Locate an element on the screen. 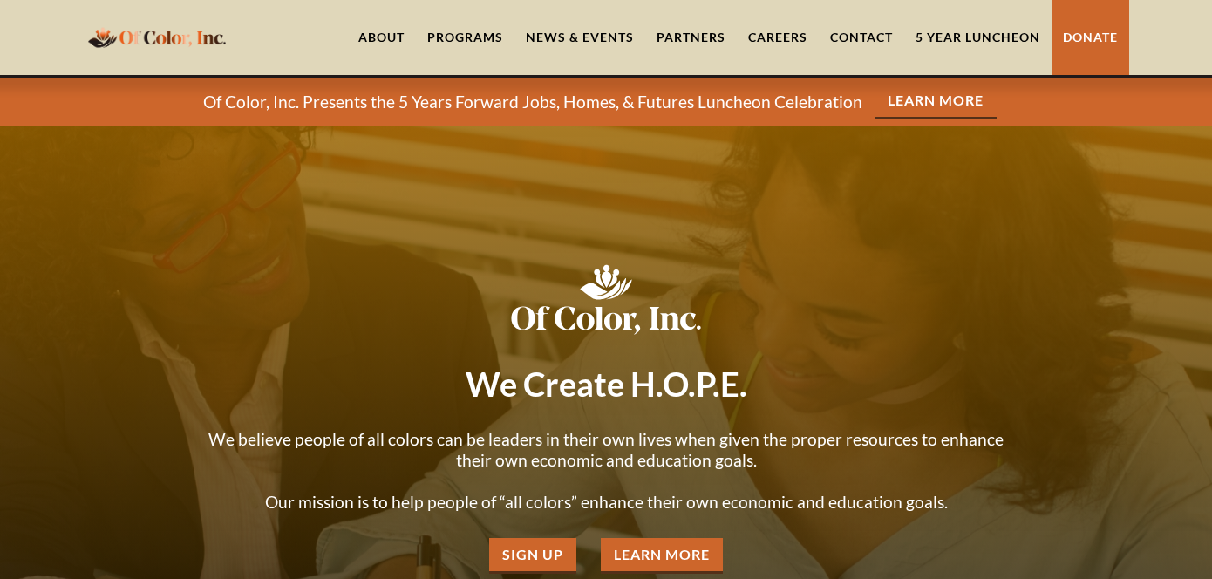 The width and height of the screenshot is (1212, 579). p: Of Color, Inc. Presents the 5 Years Forward Jobs, Homes, & Futures Luncheon Celebration is located at coordinates (533, 102).